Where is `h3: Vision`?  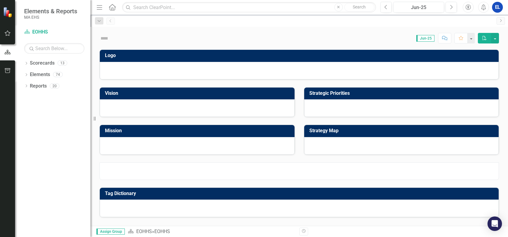 h3: Vision is located at coordinates (198, 93).